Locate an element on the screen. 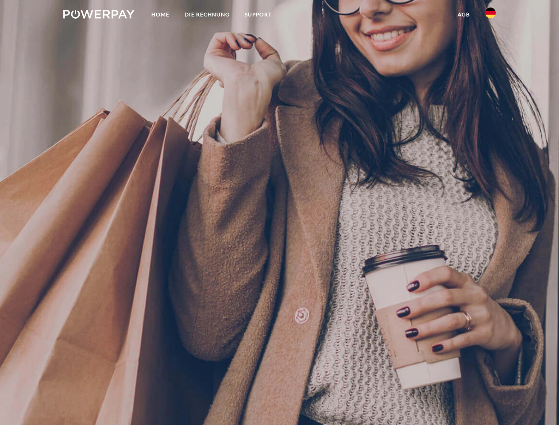  img: logo-powerpay-white.svg is located at coordinates (99, 14).